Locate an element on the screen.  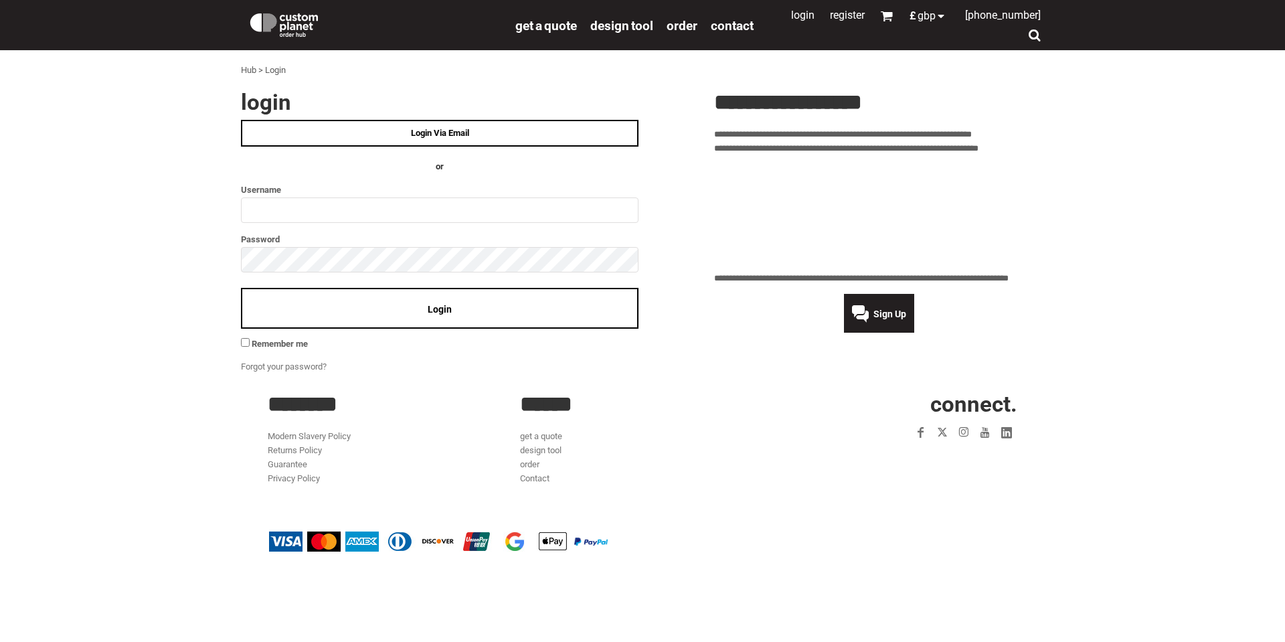
a: Register is located at coordinates (847, 15).